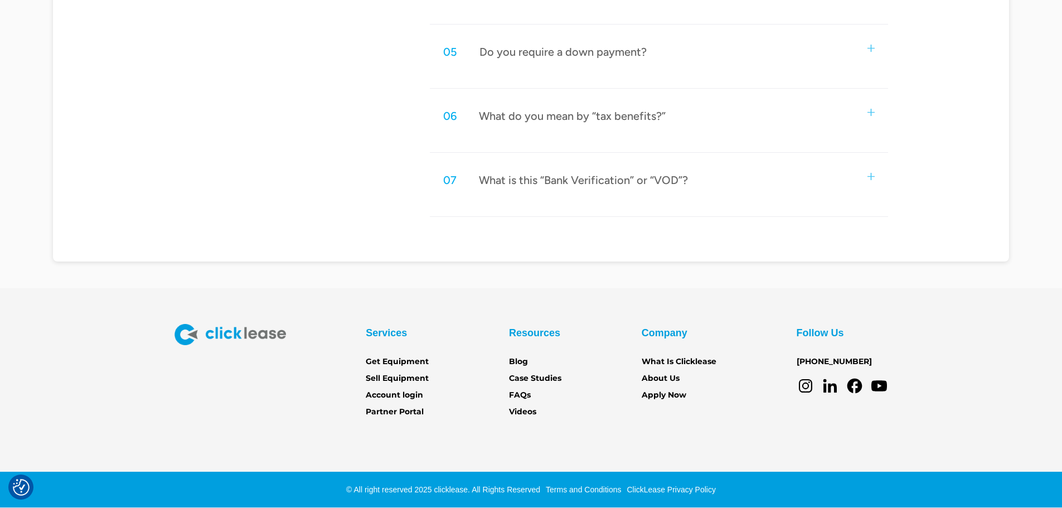 This screenshot has height=508, width=1062. What do you see at coordinates (21, 487) in the screenshot?
I see `button: Consent Preferences` at bounding box center [21, 487].